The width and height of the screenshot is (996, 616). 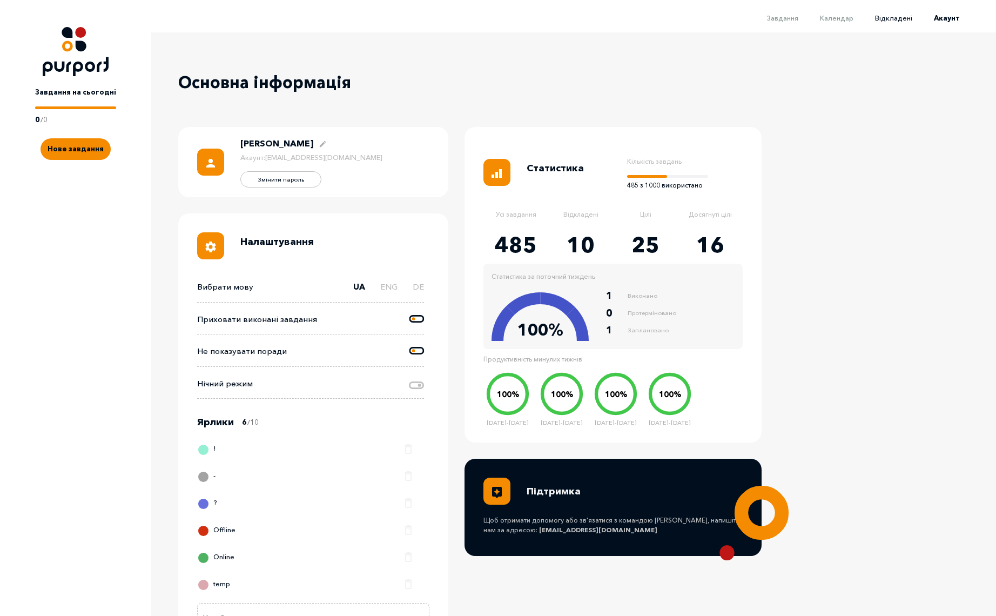 I want to click on p: Вибрати мову, so click(x=225, y=287).